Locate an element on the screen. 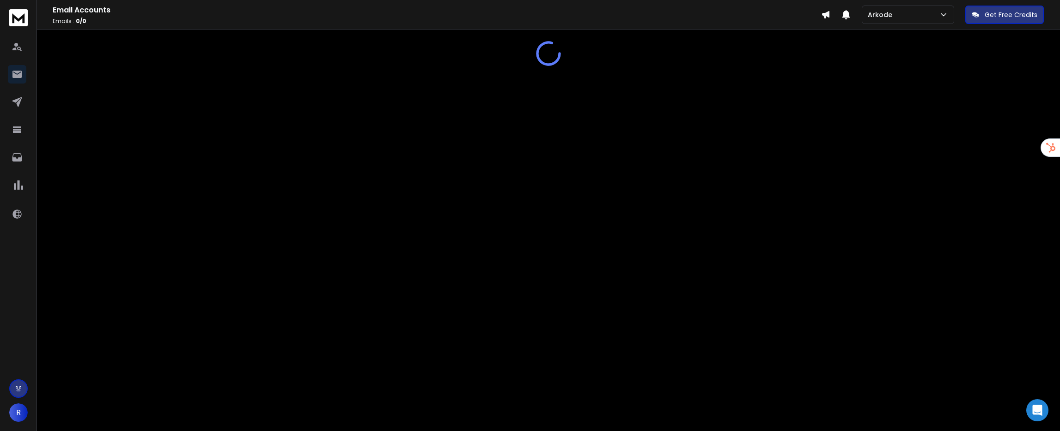 The height and width of the screenshot is (431, 1060). p: Get Free Credits is located at coordinates (1011, 15).